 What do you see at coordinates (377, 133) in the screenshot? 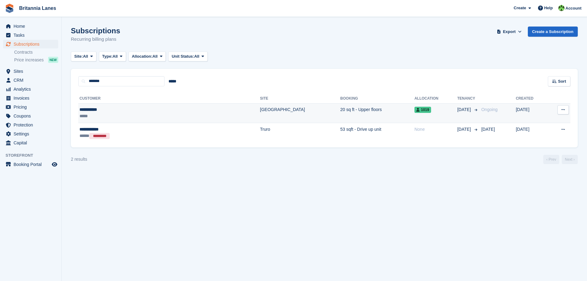
I see `td: 53 sqft - Drive up unit` at bounding box center [377, 133].